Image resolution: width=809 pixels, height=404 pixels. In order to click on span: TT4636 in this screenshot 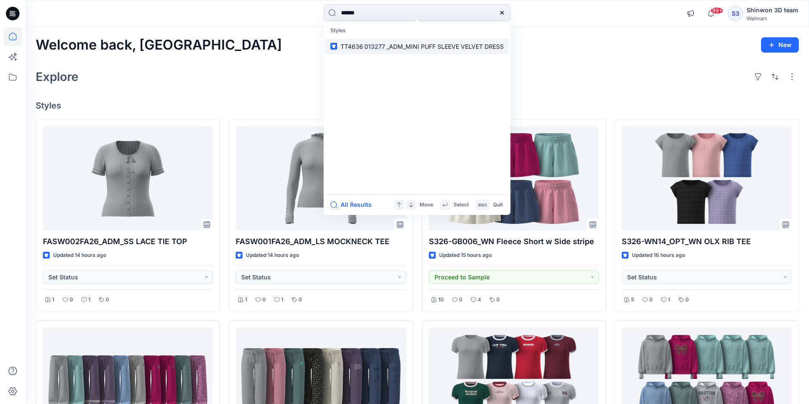, I will do `click(351, 46)`.